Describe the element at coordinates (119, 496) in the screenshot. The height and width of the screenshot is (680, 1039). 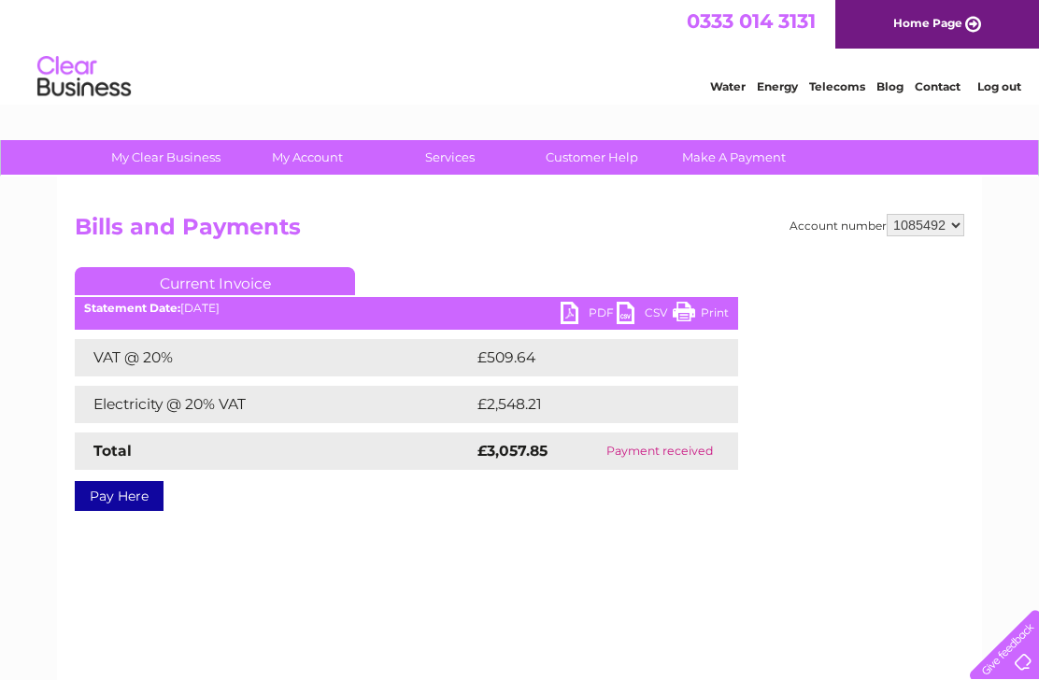
I see `a: Pay Here` at that location.